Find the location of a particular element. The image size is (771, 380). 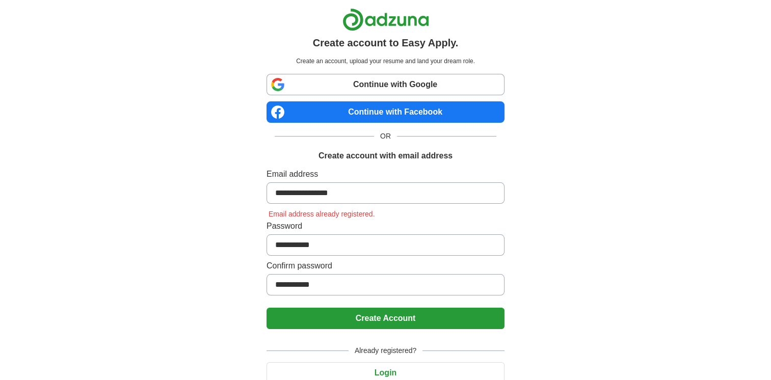

label: Password is located at coordinates (385, 226).